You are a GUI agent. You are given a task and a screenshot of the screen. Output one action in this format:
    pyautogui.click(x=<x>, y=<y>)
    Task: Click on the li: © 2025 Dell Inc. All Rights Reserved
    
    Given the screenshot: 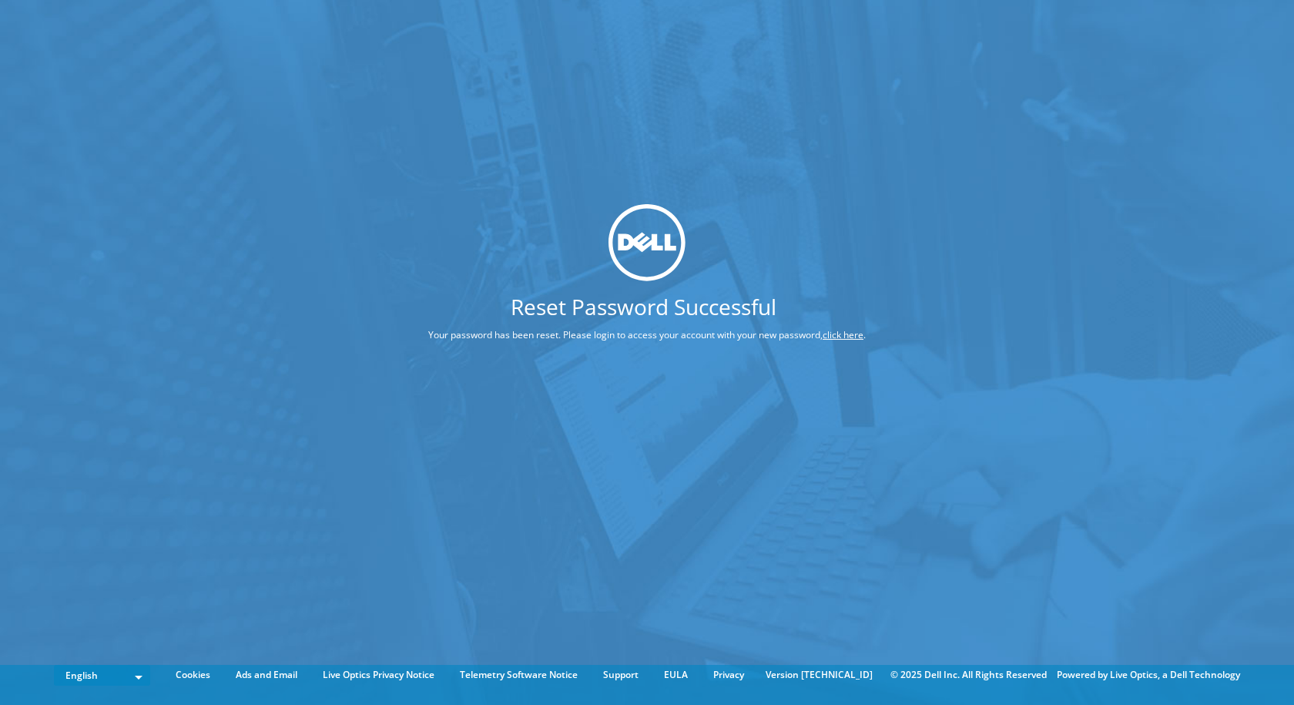 What is the action you would take?
    pyautogui.click(x=968, y=675)
    